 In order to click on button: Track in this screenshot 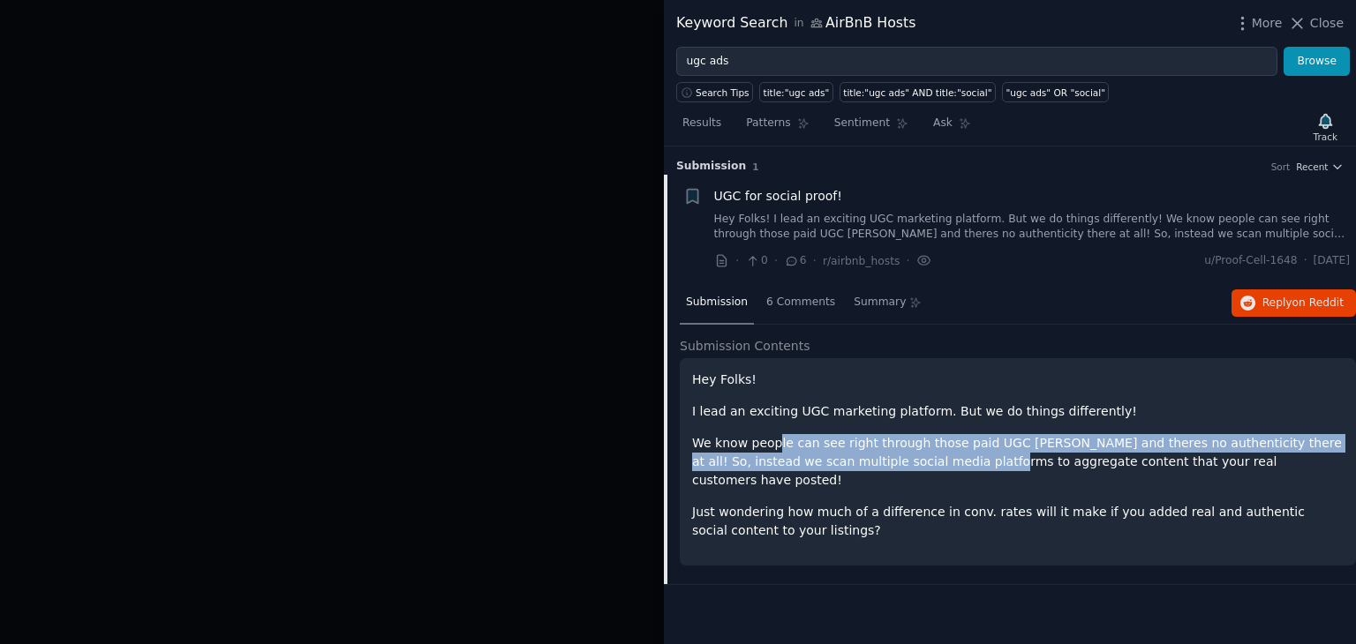, I will do `click(1325, 127)`.